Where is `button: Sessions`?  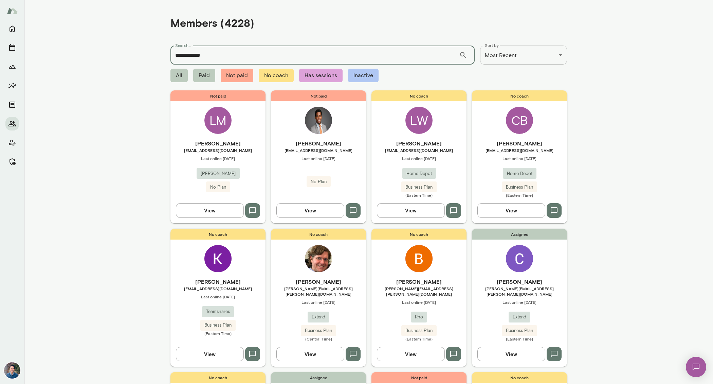 button: Sessions is located at coordinates (12, 48).